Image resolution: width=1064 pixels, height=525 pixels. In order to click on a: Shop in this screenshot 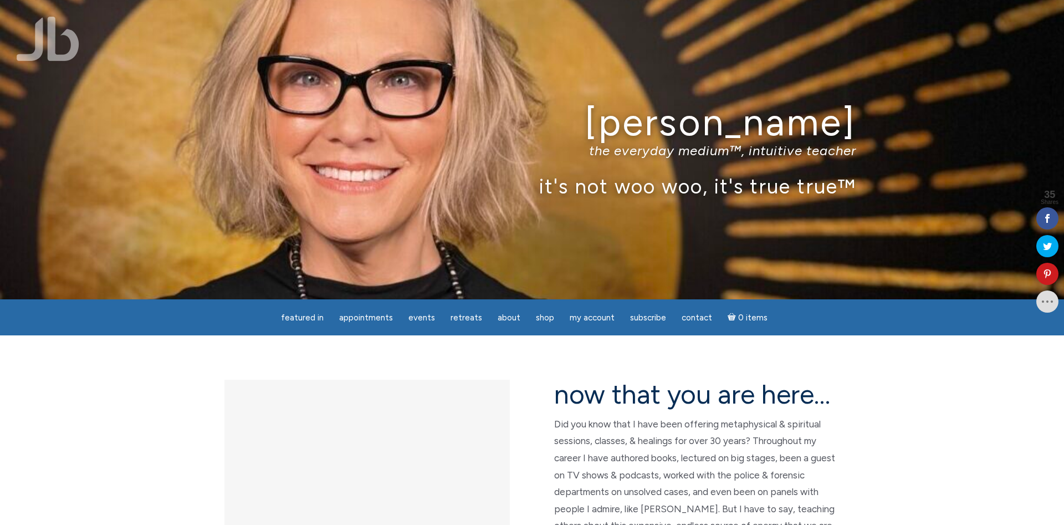, I will do `click(545, 318)`.